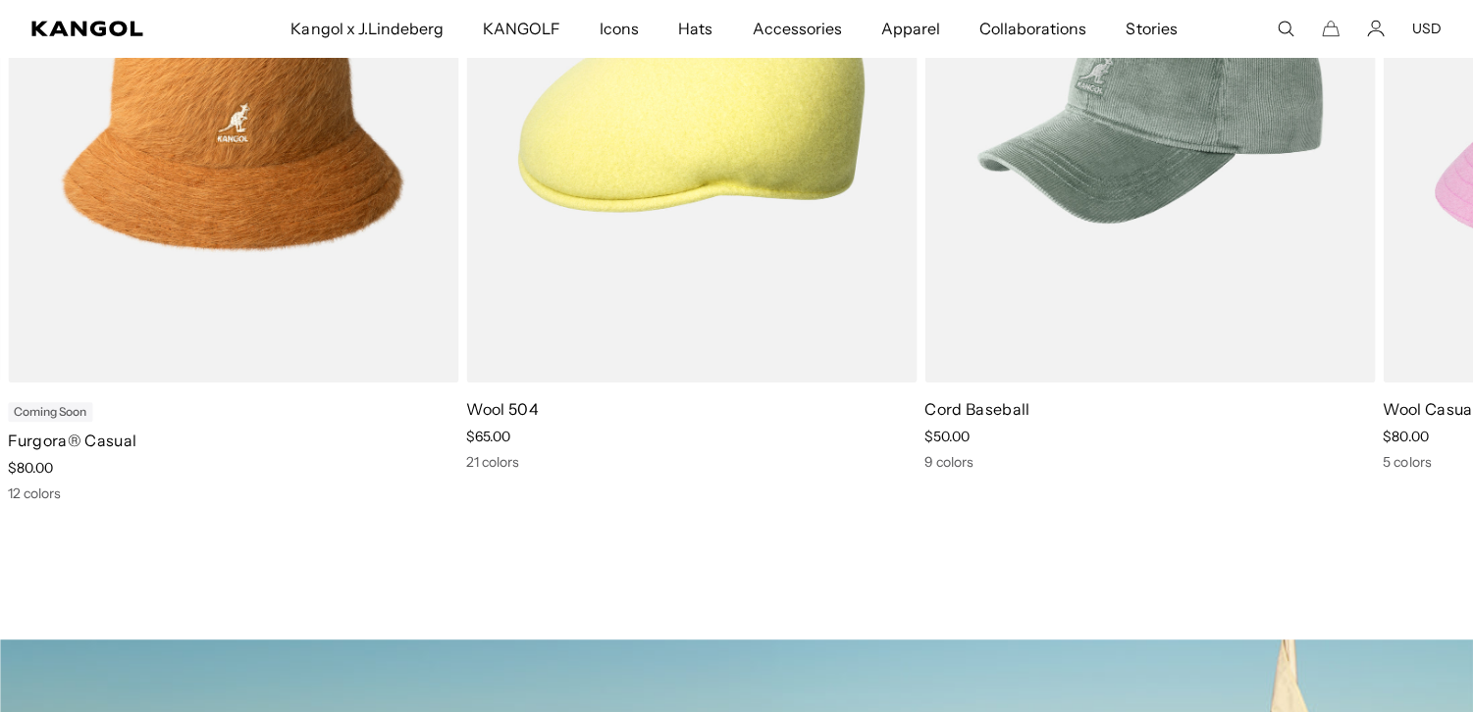 This screenshot has height=712, width=1473. Describe the element at coordinates (111, 28) in the screenshot. I see `a: Kangol` at that location.